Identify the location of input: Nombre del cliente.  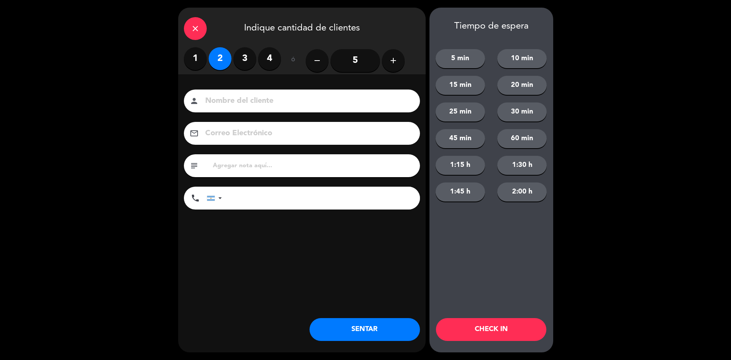
(307, 101).